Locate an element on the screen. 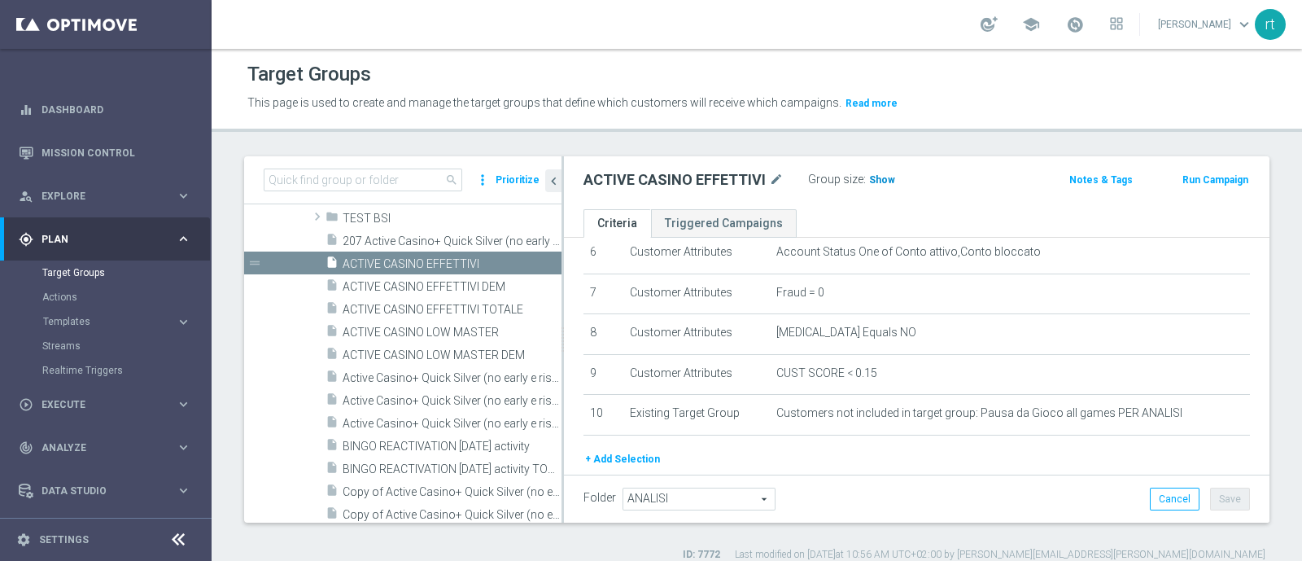 The image size is (1302, 561). span: BINGO REACTIVATION 27.04.25 activity TOP5K is located at coordinates (452, 469).